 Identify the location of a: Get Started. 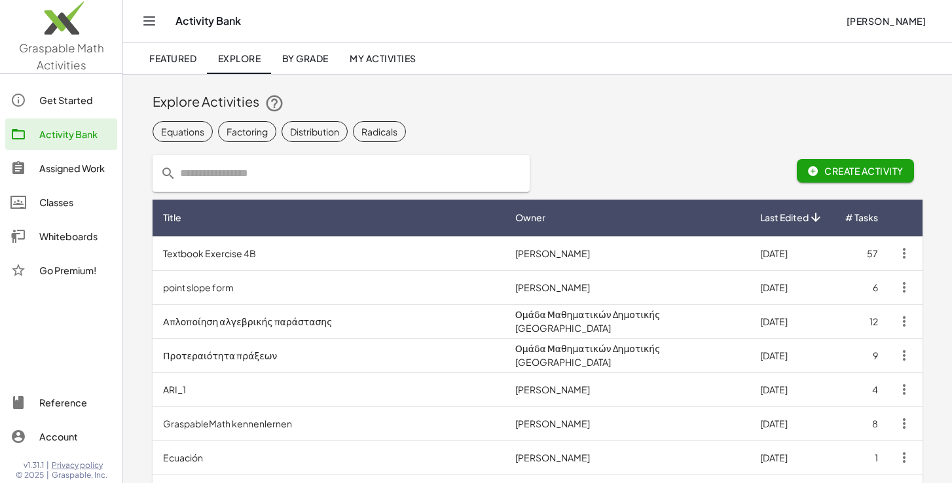
(61, 100).